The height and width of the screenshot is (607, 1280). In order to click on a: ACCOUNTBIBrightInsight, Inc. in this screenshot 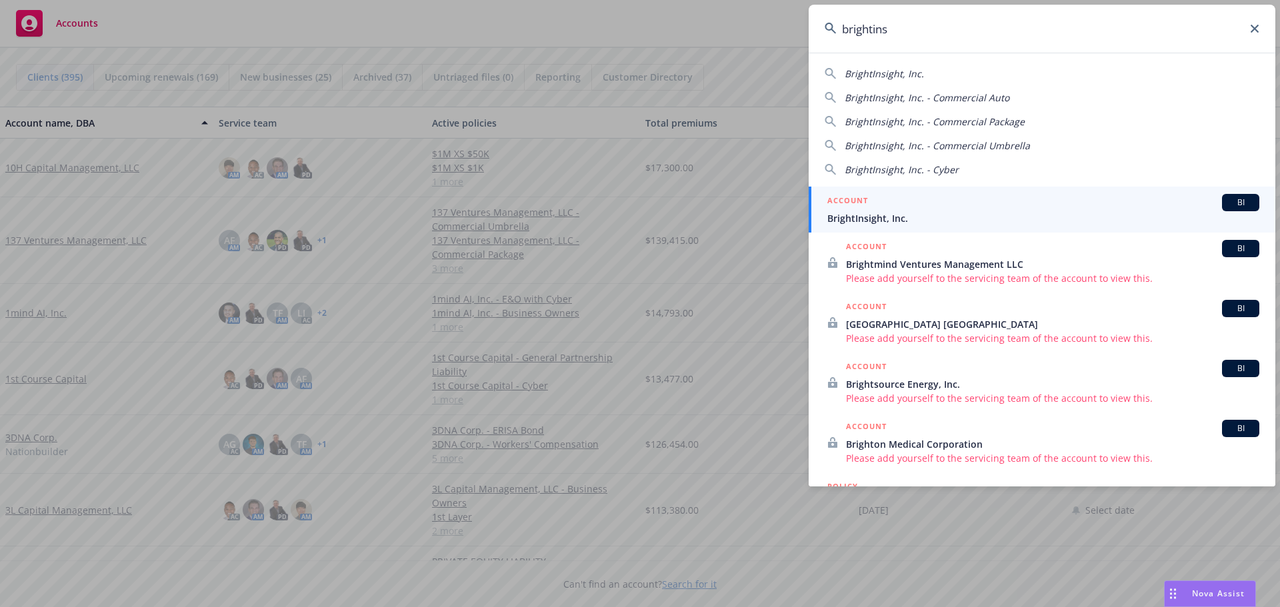, I will do `click(1042, 209)`.